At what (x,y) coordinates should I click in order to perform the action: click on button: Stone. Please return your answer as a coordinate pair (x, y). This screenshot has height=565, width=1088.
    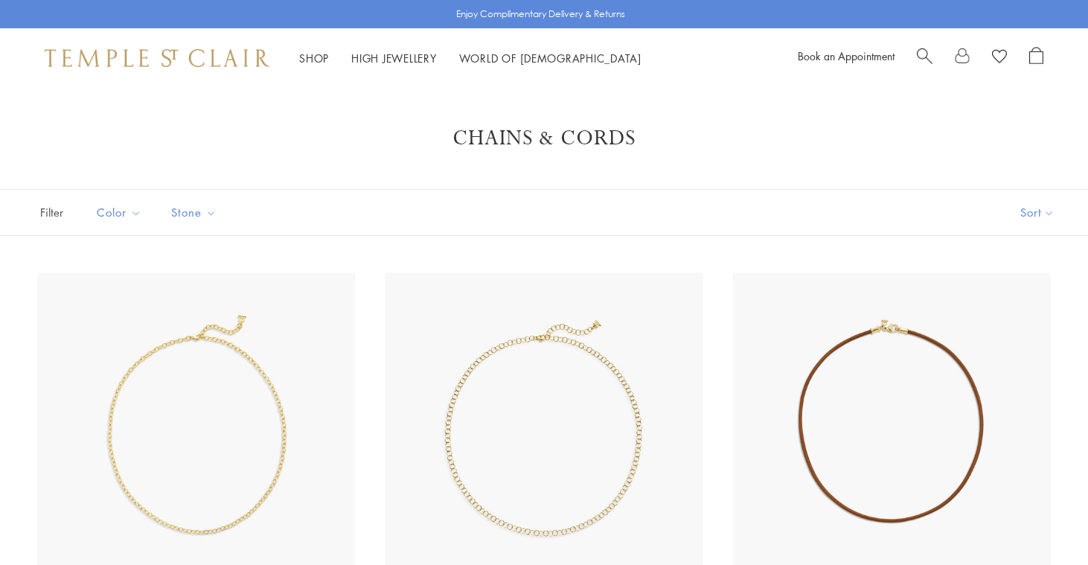
    Looking at the image, I should click on (193, 212).